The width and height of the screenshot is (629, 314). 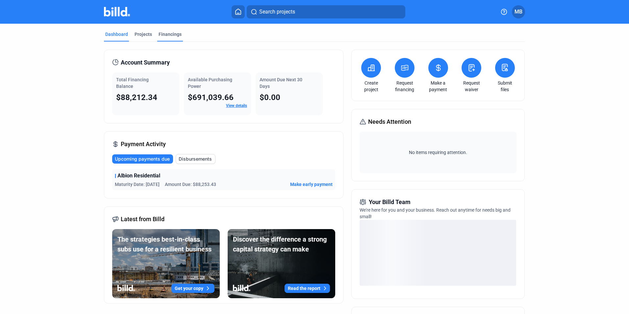 I want to click on a: Submit files, so click(x=505, y=86).